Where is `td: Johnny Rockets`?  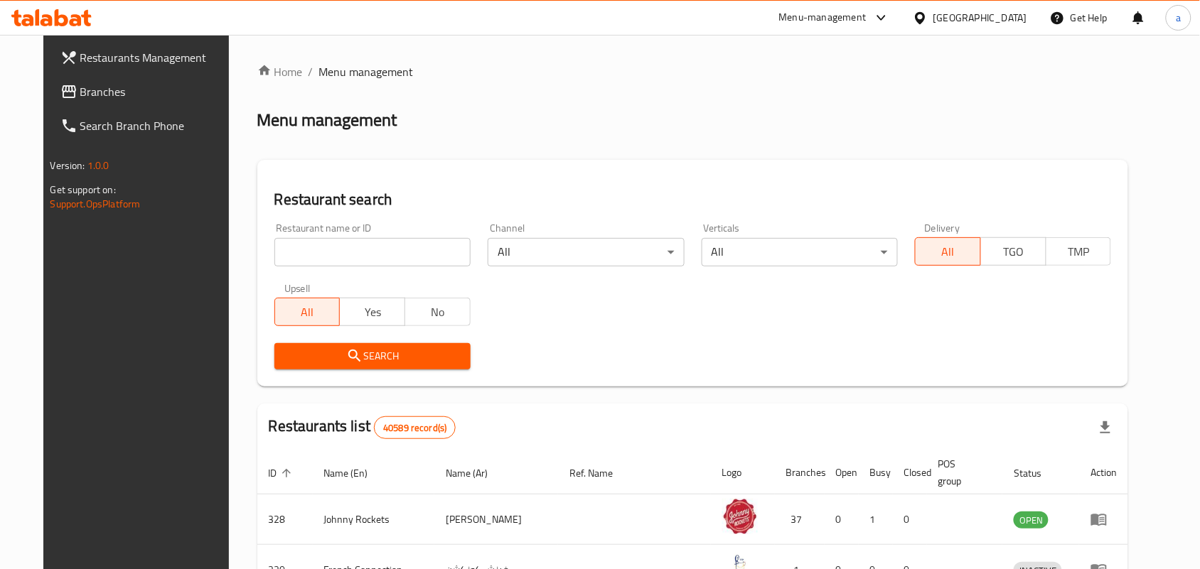 td: Johnny Rockets is located at coordinates (374, 520).